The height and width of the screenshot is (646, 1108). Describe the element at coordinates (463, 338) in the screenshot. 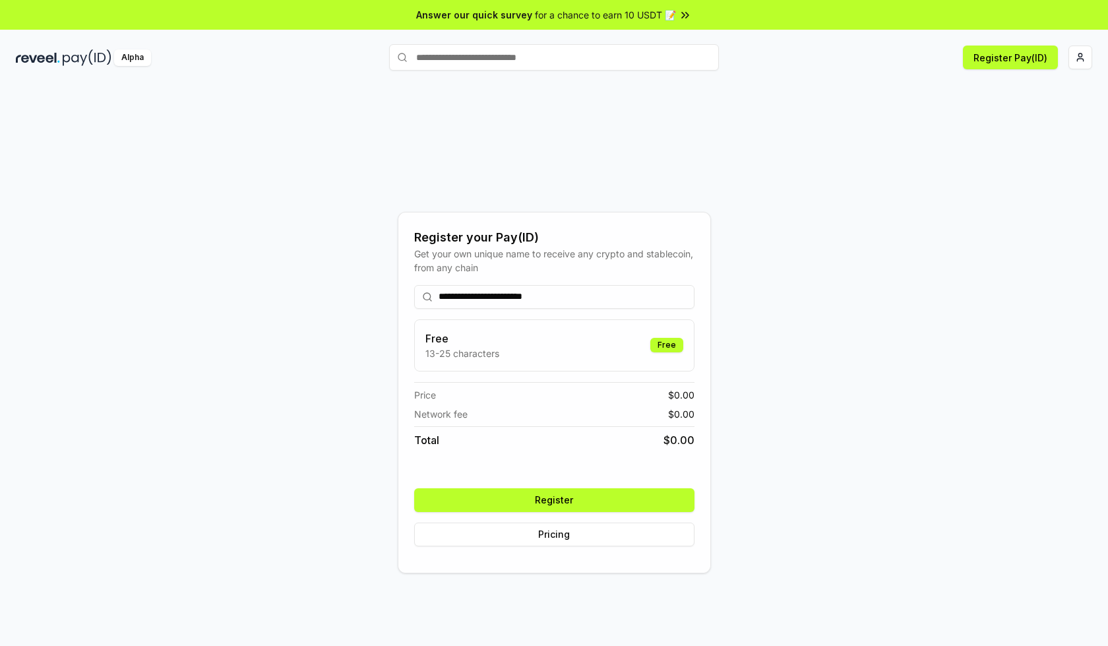

I see `h3: Free` at that location.